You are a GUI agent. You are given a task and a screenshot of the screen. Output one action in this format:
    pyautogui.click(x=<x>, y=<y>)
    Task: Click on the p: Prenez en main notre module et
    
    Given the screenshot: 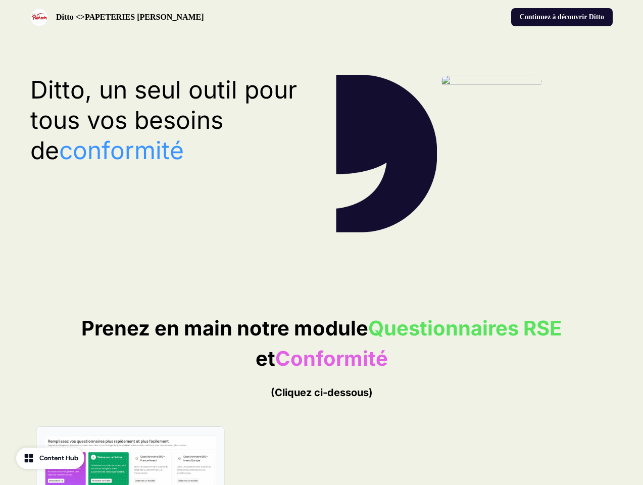 What is the action you would take?
    pyautogui.click(x=321, y=359)
    